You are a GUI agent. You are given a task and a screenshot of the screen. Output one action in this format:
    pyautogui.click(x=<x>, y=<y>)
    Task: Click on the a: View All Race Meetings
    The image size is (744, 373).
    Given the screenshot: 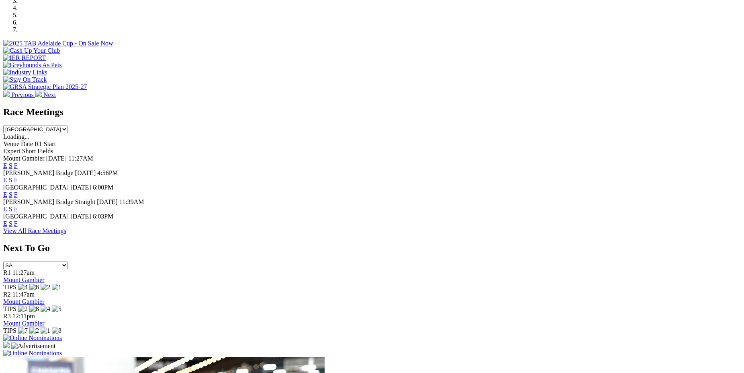 What is the action you would take?
    pyautogui.click(x=35, y=230)
    